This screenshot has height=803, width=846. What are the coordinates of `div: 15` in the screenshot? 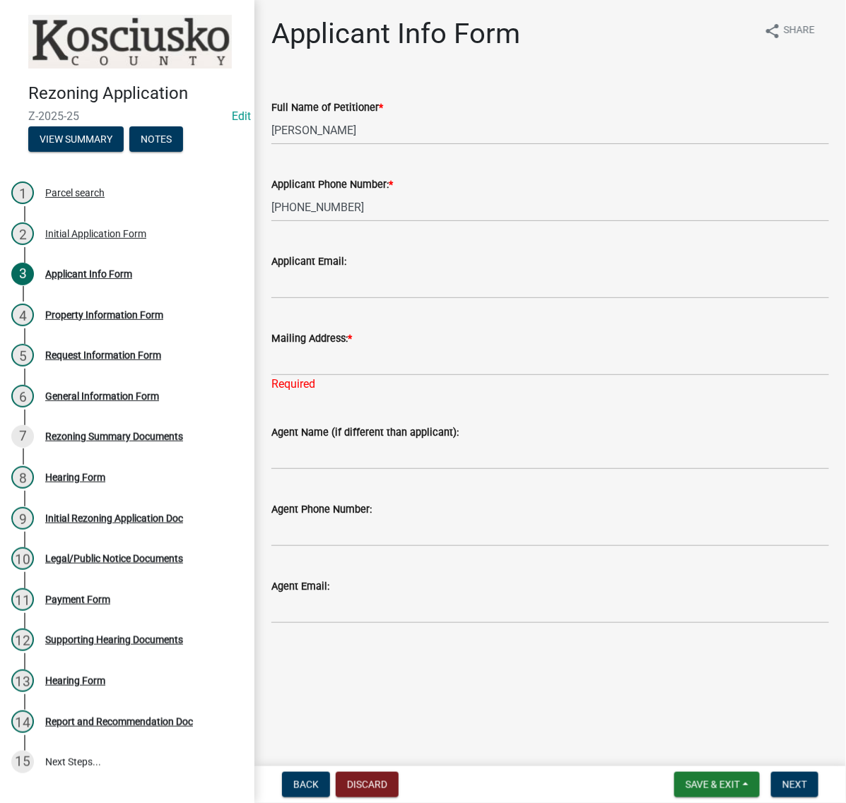 It's located at (23, 762).